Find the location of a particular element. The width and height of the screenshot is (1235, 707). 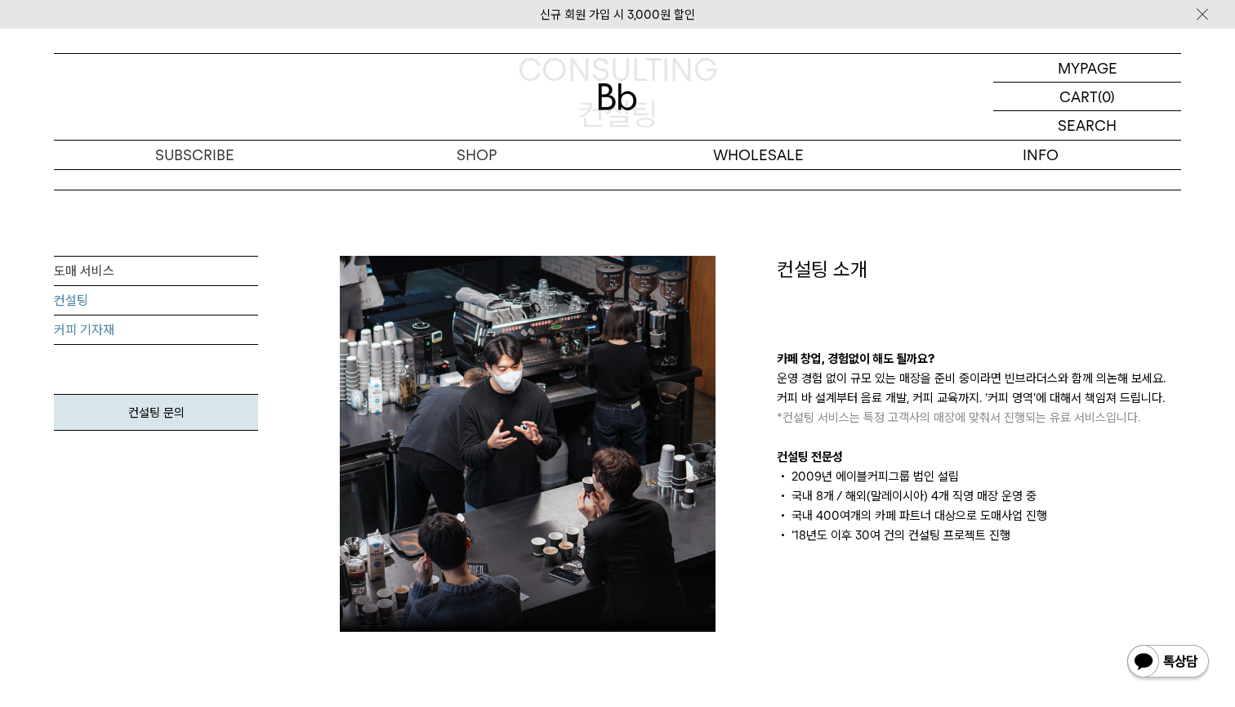

p: 컨설팅 소개 is located at coordinates (979, 270).